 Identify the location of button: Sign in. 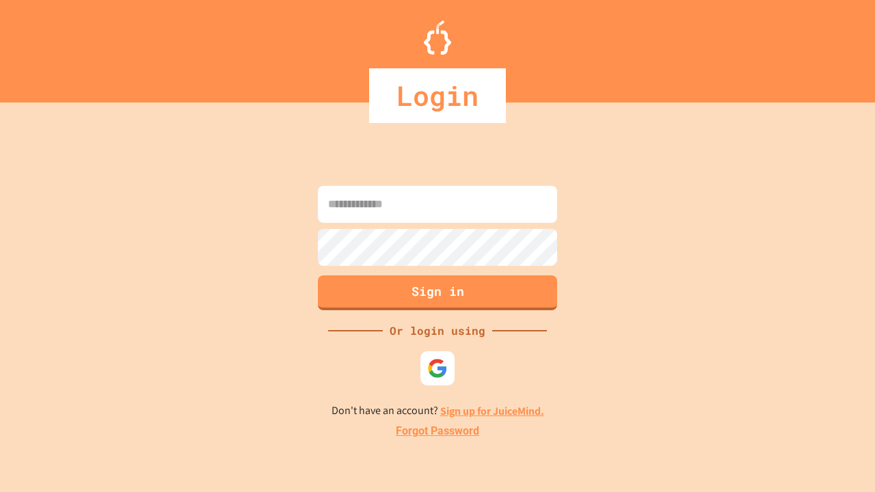
(438, 293).